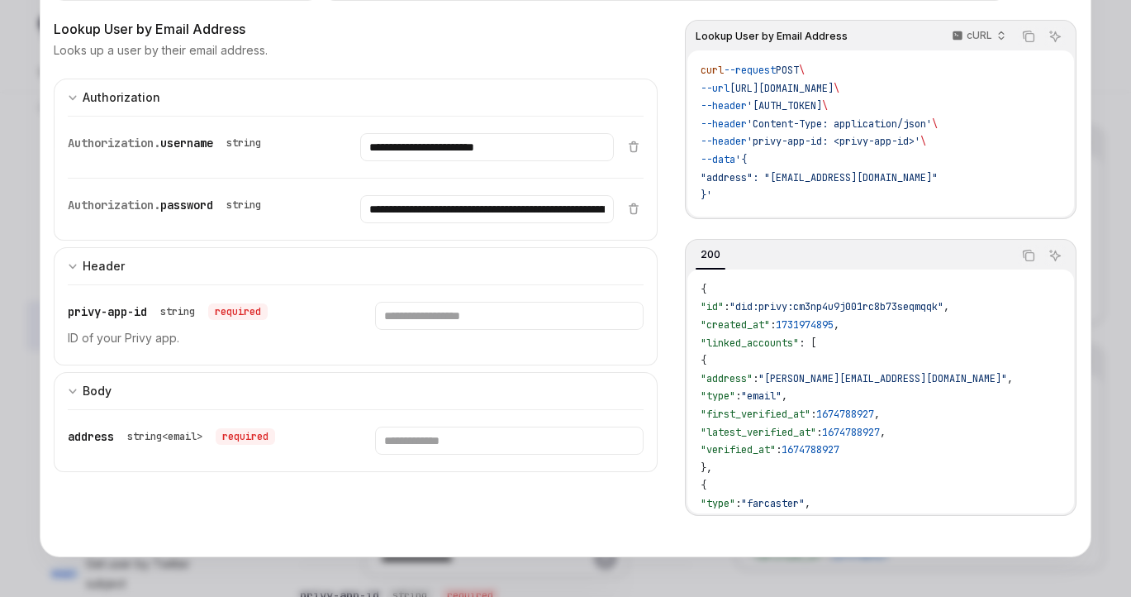 This screenshot has width=1131, height=597. What do you see at coordinates (712, 70) in the screenshot?
I see `span: curl` at bounding box center [712, 70].